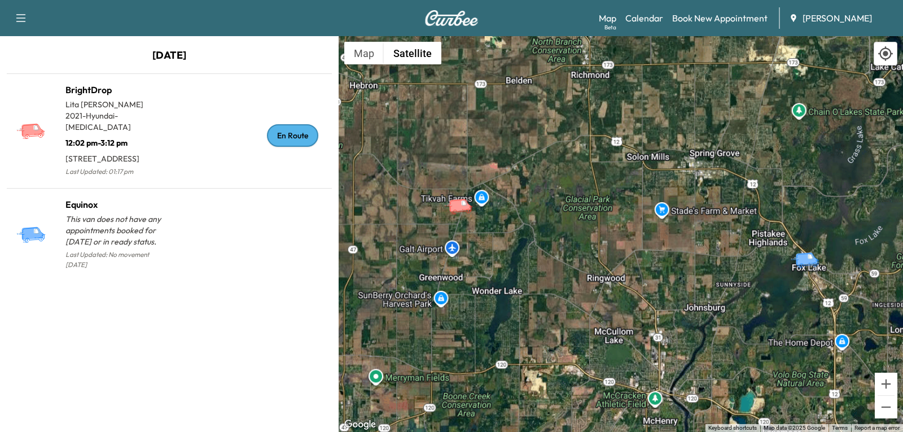 Image resolution: width=903 pixels, height=432 pixels. I want to click on button: Zoom in, so click(886, 384).